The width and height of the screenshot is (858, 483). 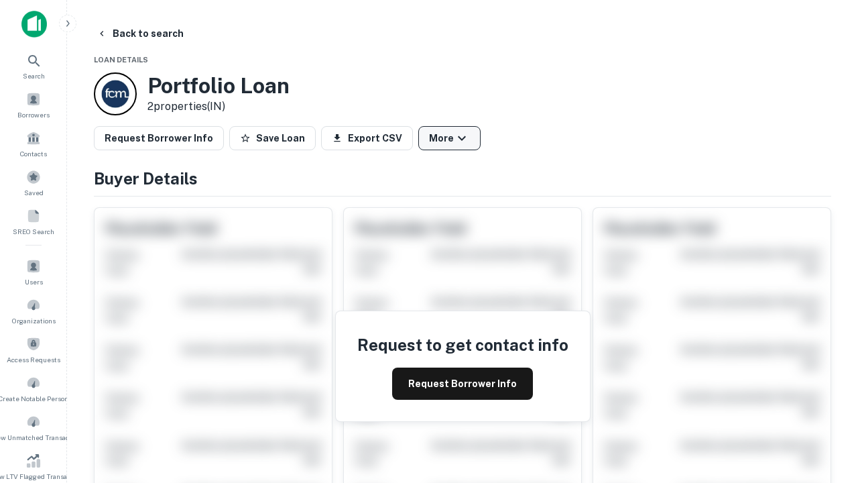 I want to click on a: Borrowers, so click(x=34, y=105).